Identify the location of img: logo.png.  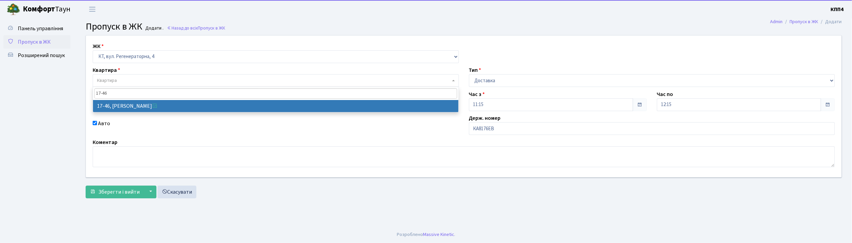
(13, 9).